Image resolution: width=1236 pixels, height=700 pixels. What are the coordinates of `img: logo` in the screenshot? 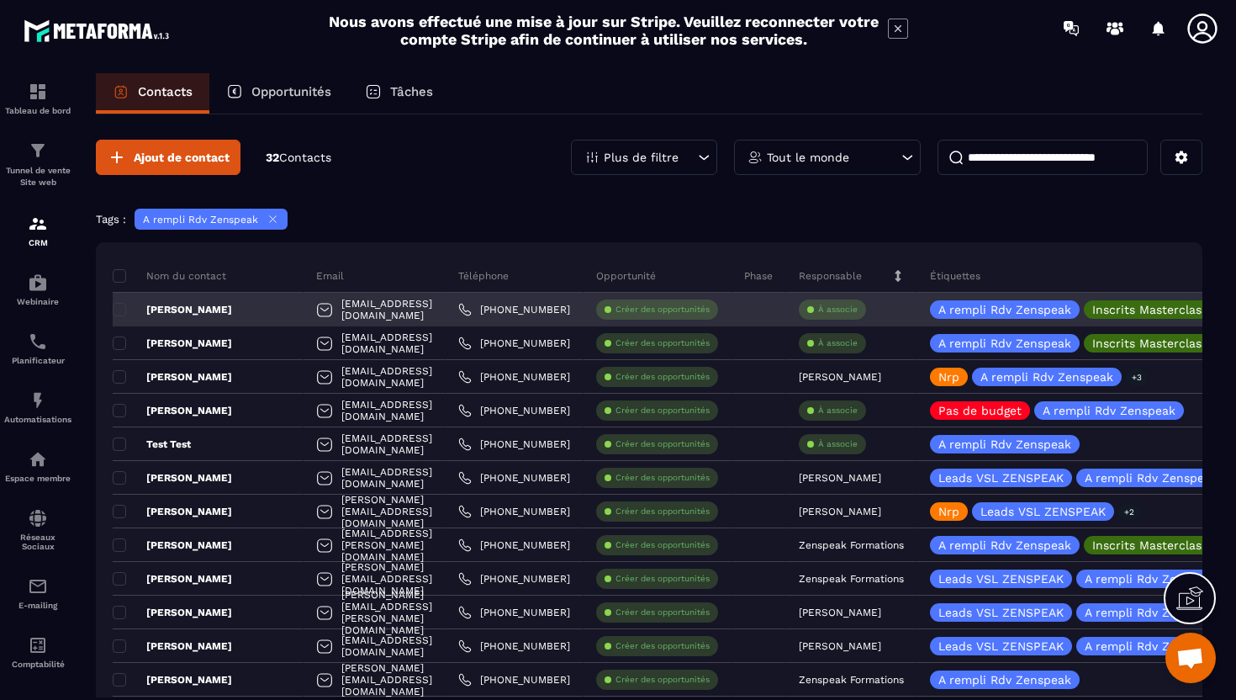 It's located at (99, 30).